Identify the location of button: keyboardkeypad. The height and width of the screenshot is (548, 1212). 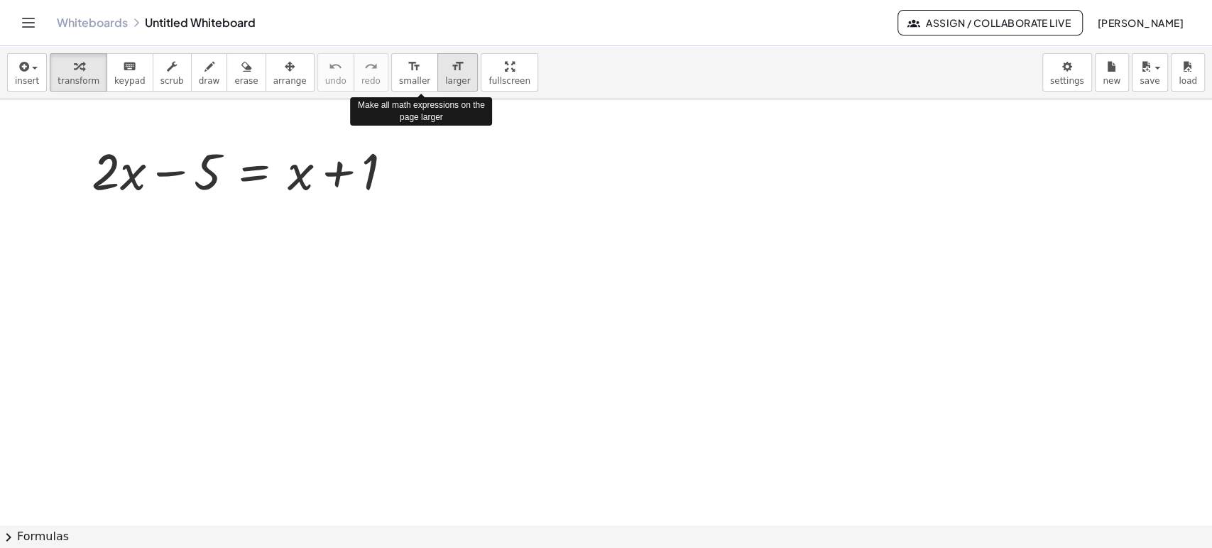
(130, 72).